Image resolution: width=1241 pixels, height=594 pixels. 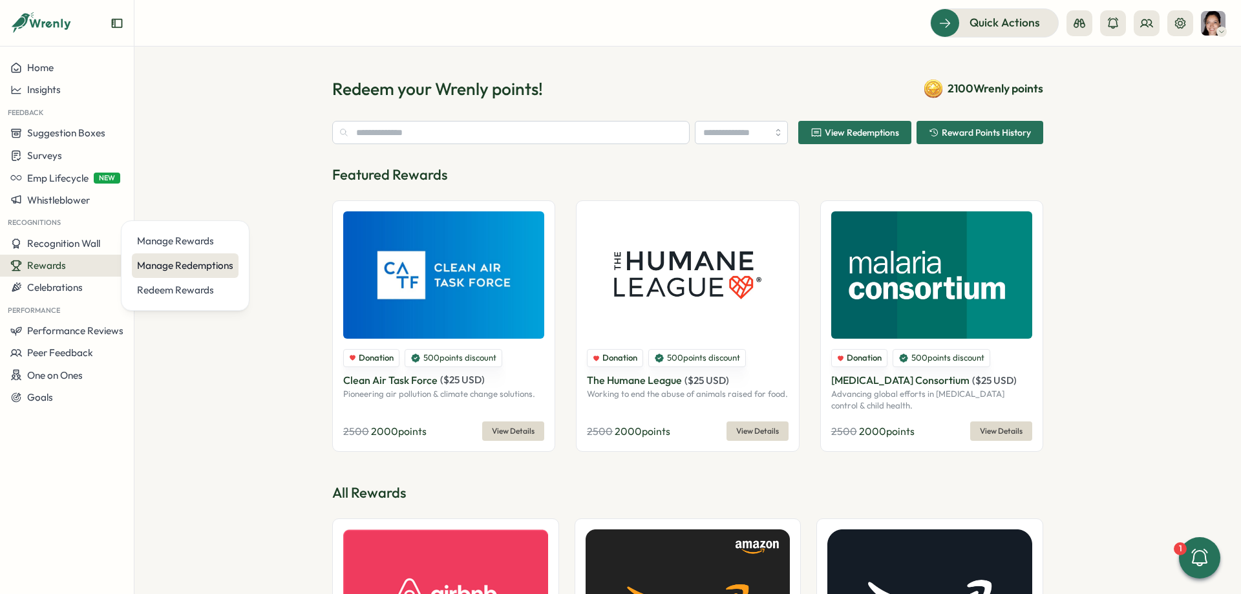 What do you see at coordinates (1004, 23) in the screenshot?
I see `span: Quick Actions` at bounding box center [1004, 23].